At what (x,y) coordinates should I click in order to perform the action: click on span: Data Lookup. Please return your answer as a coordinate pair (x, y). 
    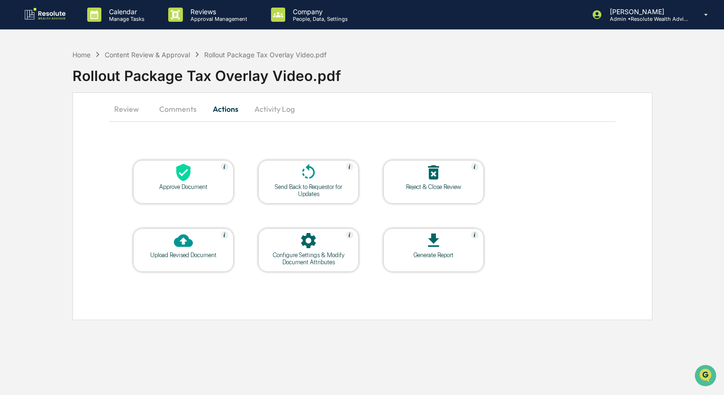
    Looking at the image, I should click on (39, 142).